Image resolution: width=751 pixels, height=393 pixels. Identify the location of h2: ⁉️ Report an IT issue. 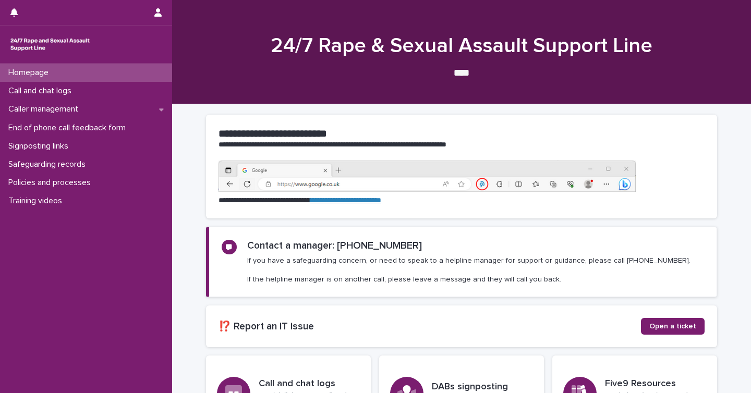
(430, 327).